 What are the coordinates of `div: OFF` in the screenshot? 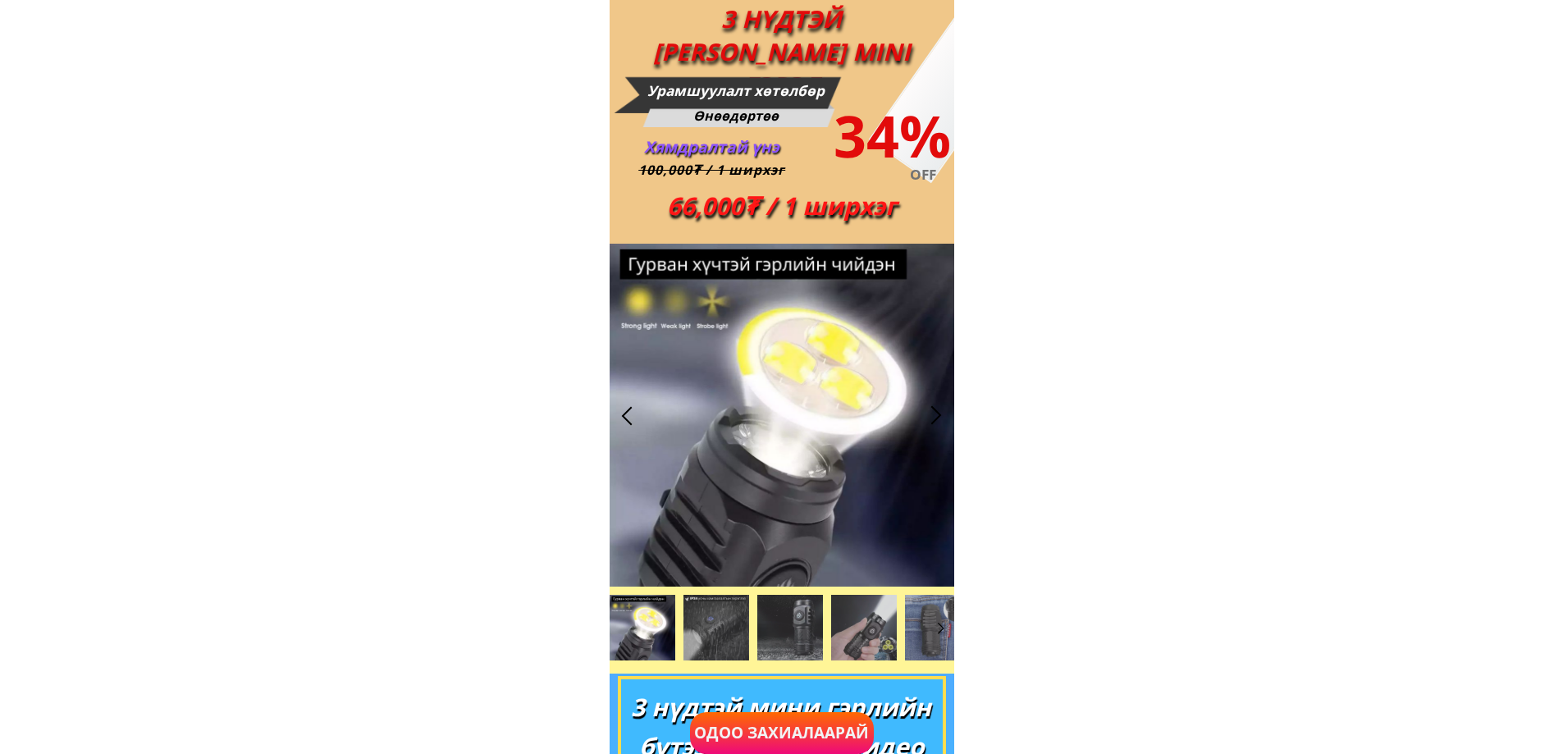 It's located at (923, 175).